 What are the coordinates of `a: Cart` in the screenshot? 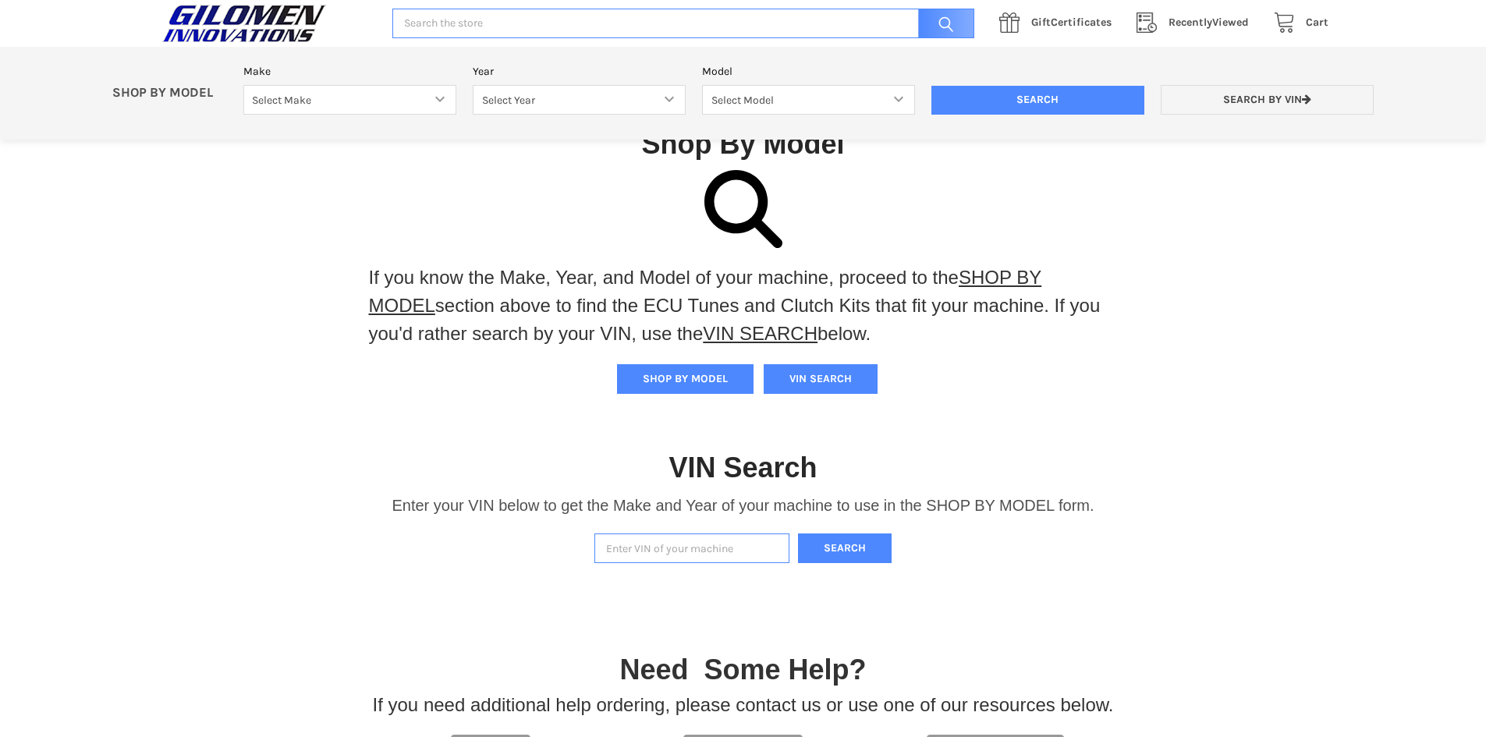 It's located at (1296, 23).